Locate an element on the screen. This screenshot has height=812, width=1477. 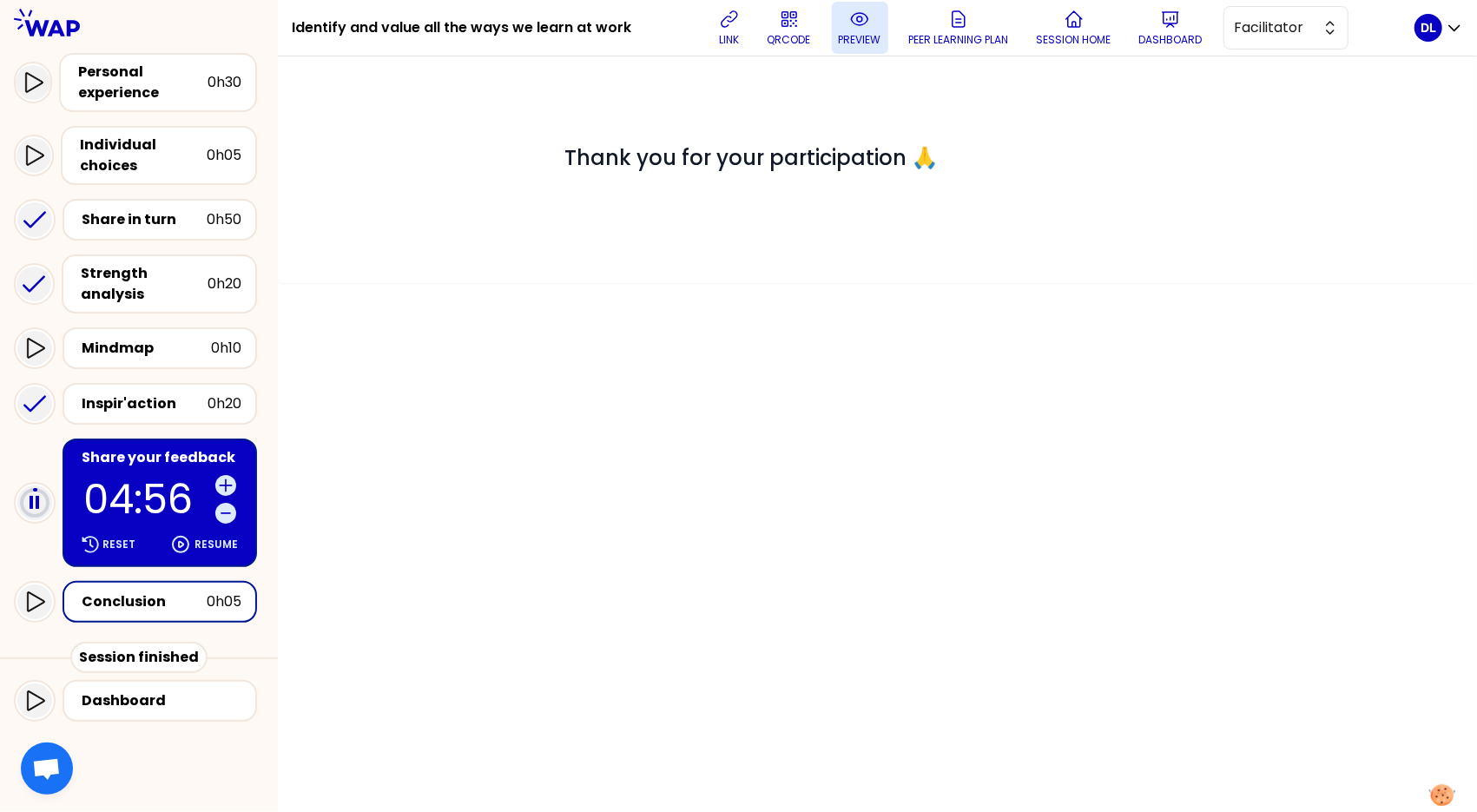
p: Dashboard is located at coordinates (1171, 40).